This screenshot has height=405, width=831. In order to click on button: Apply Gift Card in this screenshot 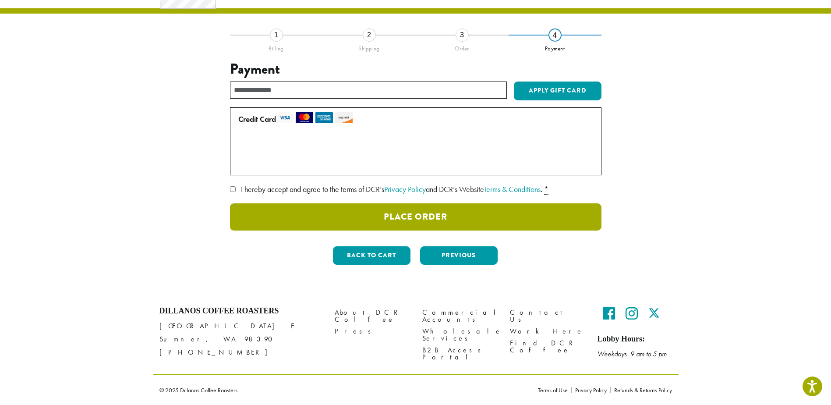, I will do `click(558, 91)`.